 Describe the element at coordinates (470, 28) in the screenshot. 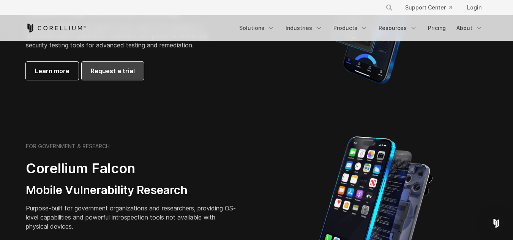

I see `a: About` at that location.